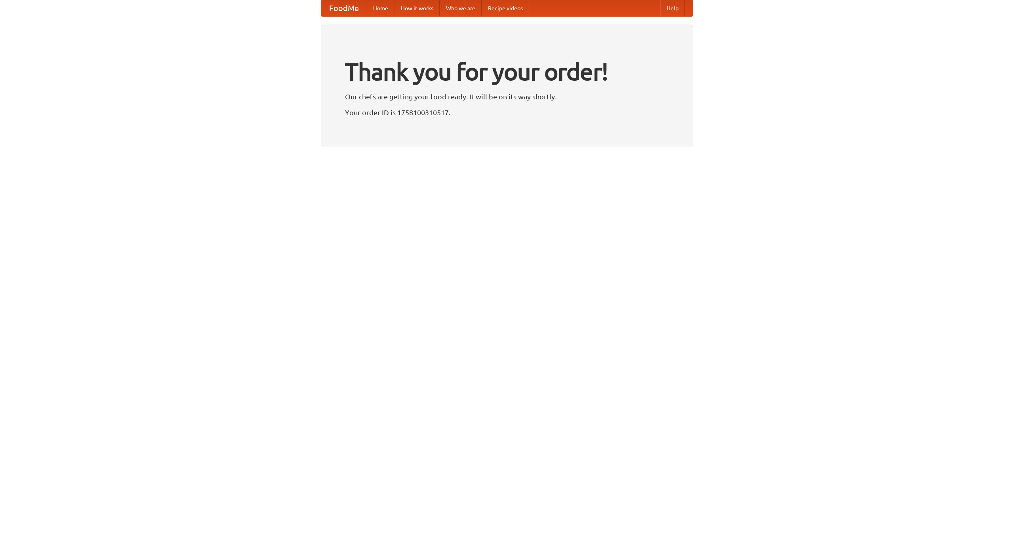 This screenshot has height=560, width=1014. What do you see at coordinates (344, 8) in the screenshot?
I see `a: FoodMe` at bounding box center [344, 8].